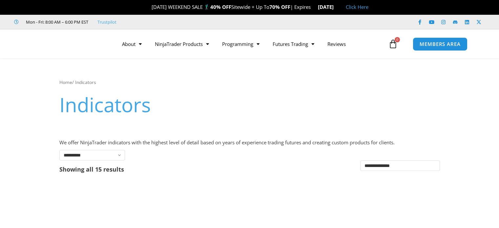 The height and width of the screenshot is (228, 499). I want to click on a: NinjaTrader Products, so click(182, 44).